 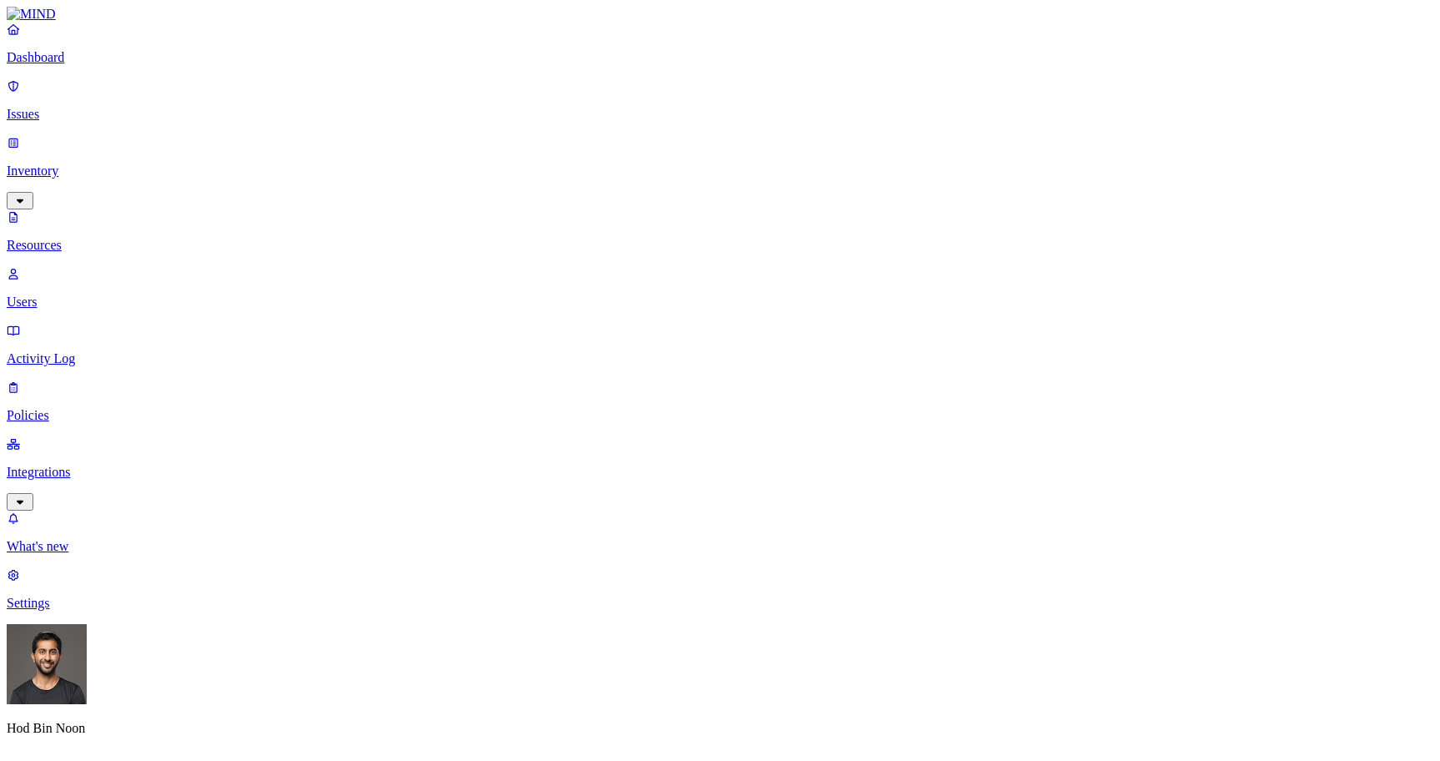 I want to click on p: Resources, so click(x=720, y=245).